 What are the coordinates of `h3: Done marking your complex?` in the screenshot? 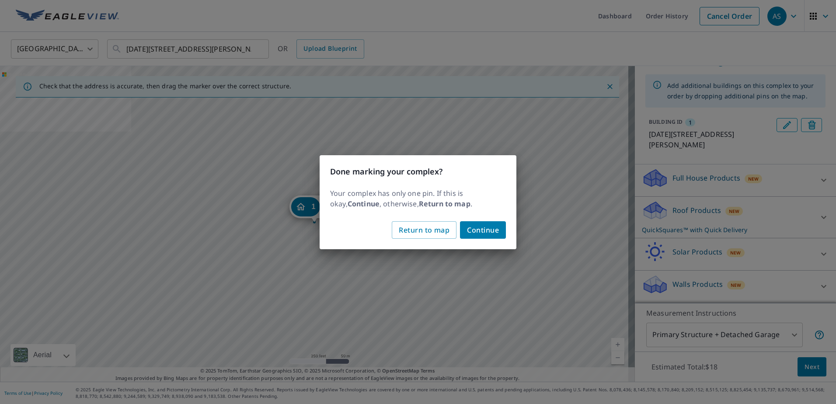 It's located at (418, 171).